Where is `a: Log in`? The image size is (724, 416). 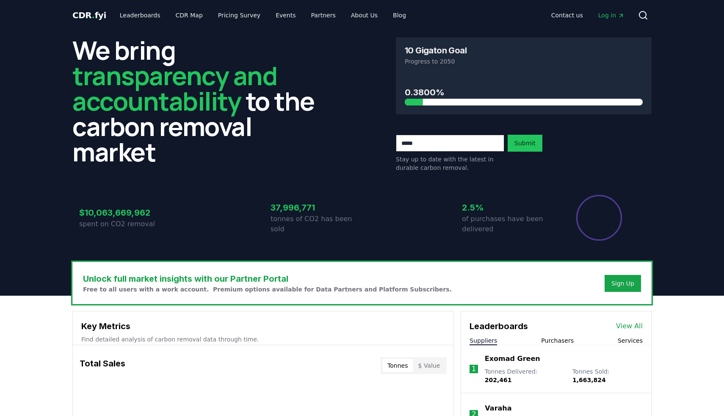 a: Log in is located at coordinates (612, 15).